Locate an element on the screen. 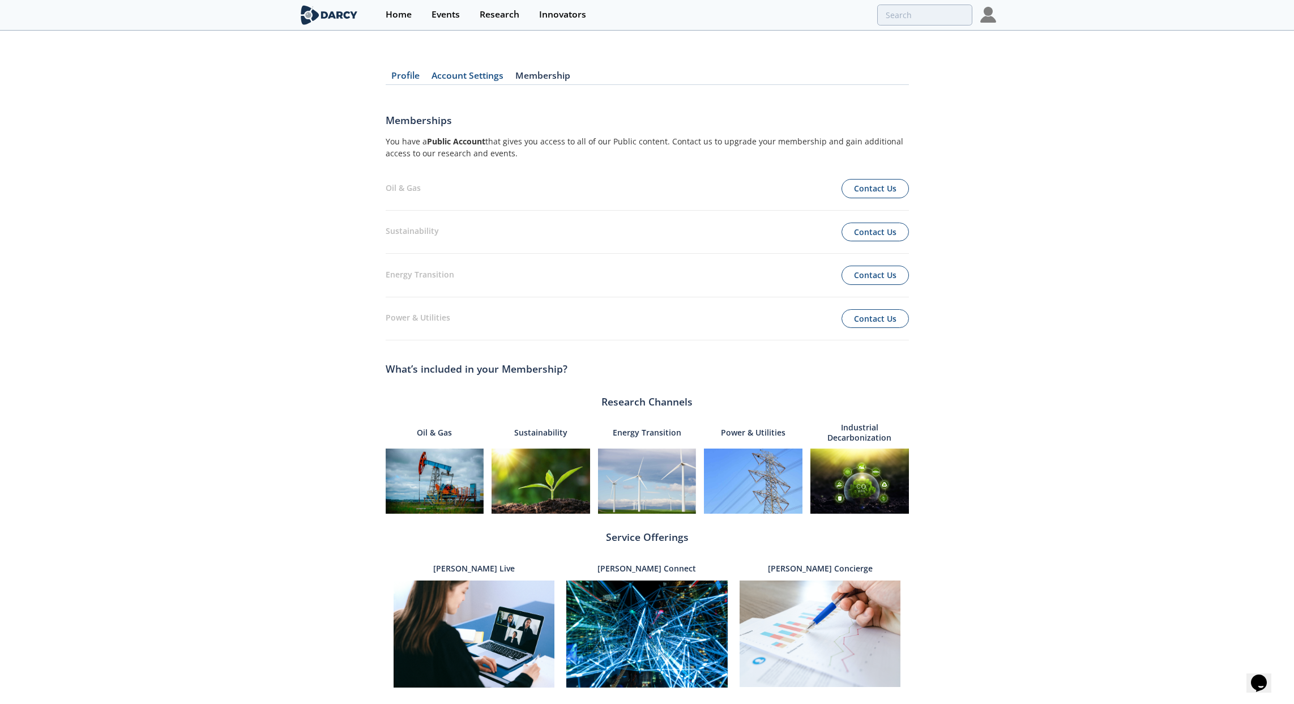 The width and height of the screenshot is (1294, 704). div: Innovators is located at coordinates (562, 15).